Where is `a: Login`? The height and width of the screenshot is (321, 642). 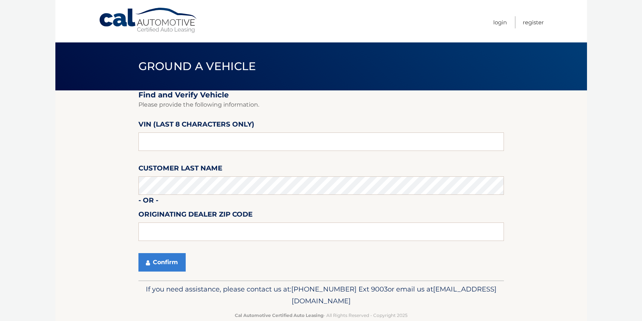
a: Login is located at coordinates (500, 22).